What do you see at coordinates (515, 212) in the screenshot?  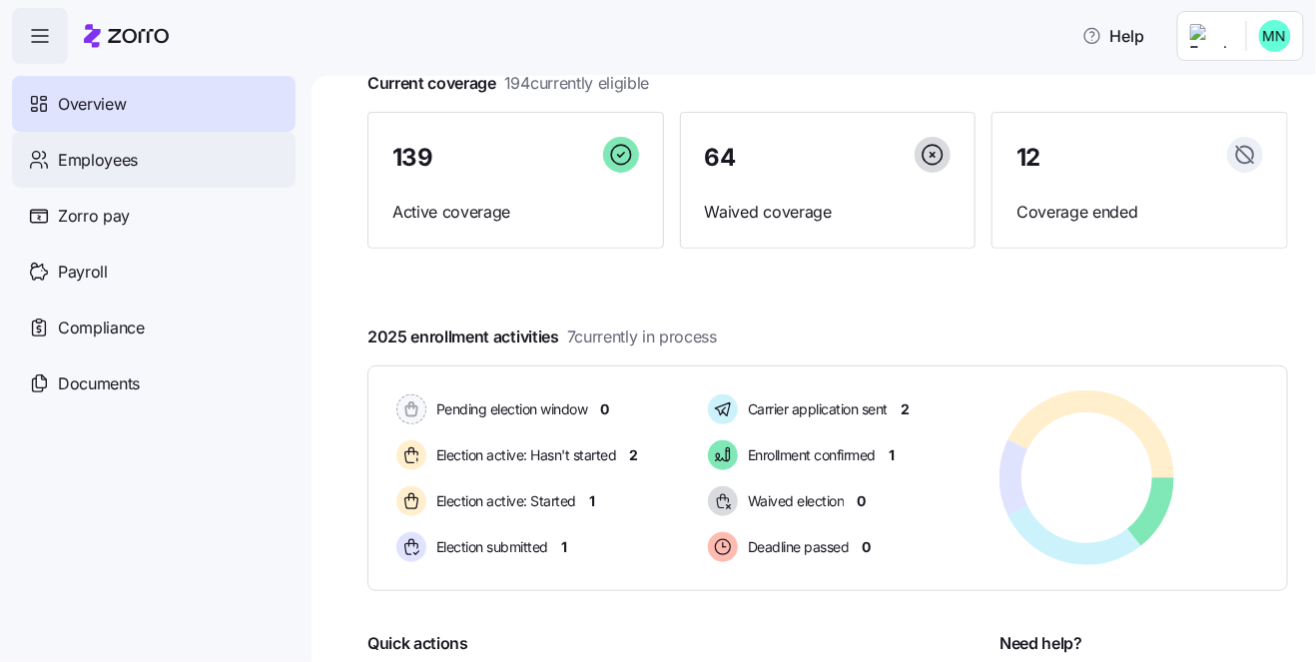 I see `span: Active coverage` at bounding box center [515, 212].